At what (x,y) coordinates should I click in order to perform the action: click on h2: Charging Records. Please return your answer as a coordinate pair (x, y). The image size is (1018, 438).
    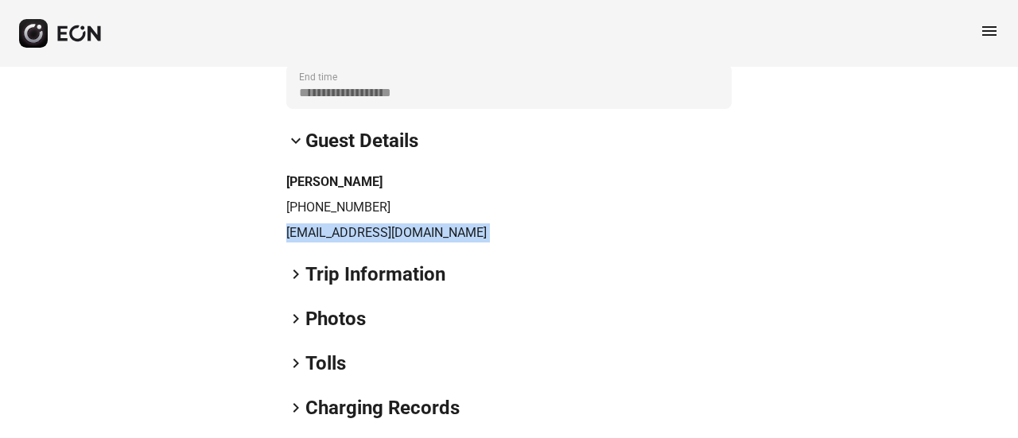
    Looking at the image, I should click on (383, 408).